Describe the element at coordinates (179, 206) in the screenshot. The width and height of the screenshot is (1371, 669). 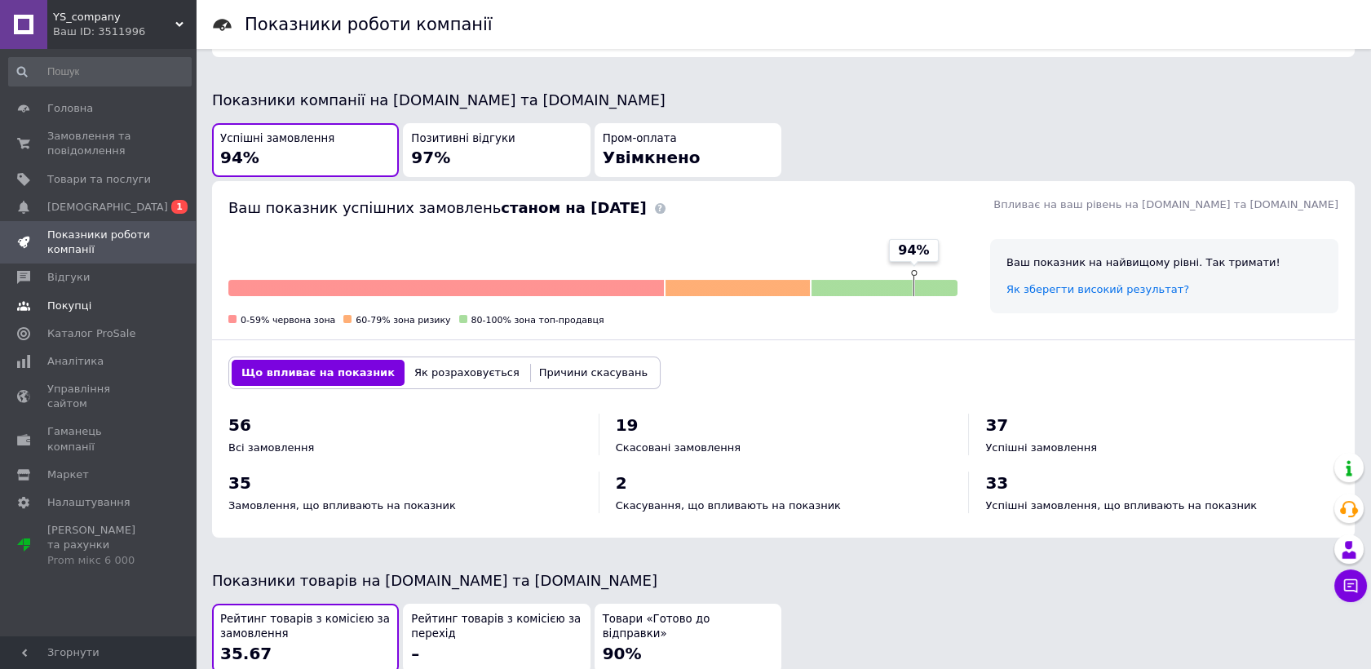
I see `span: 1` at that location.